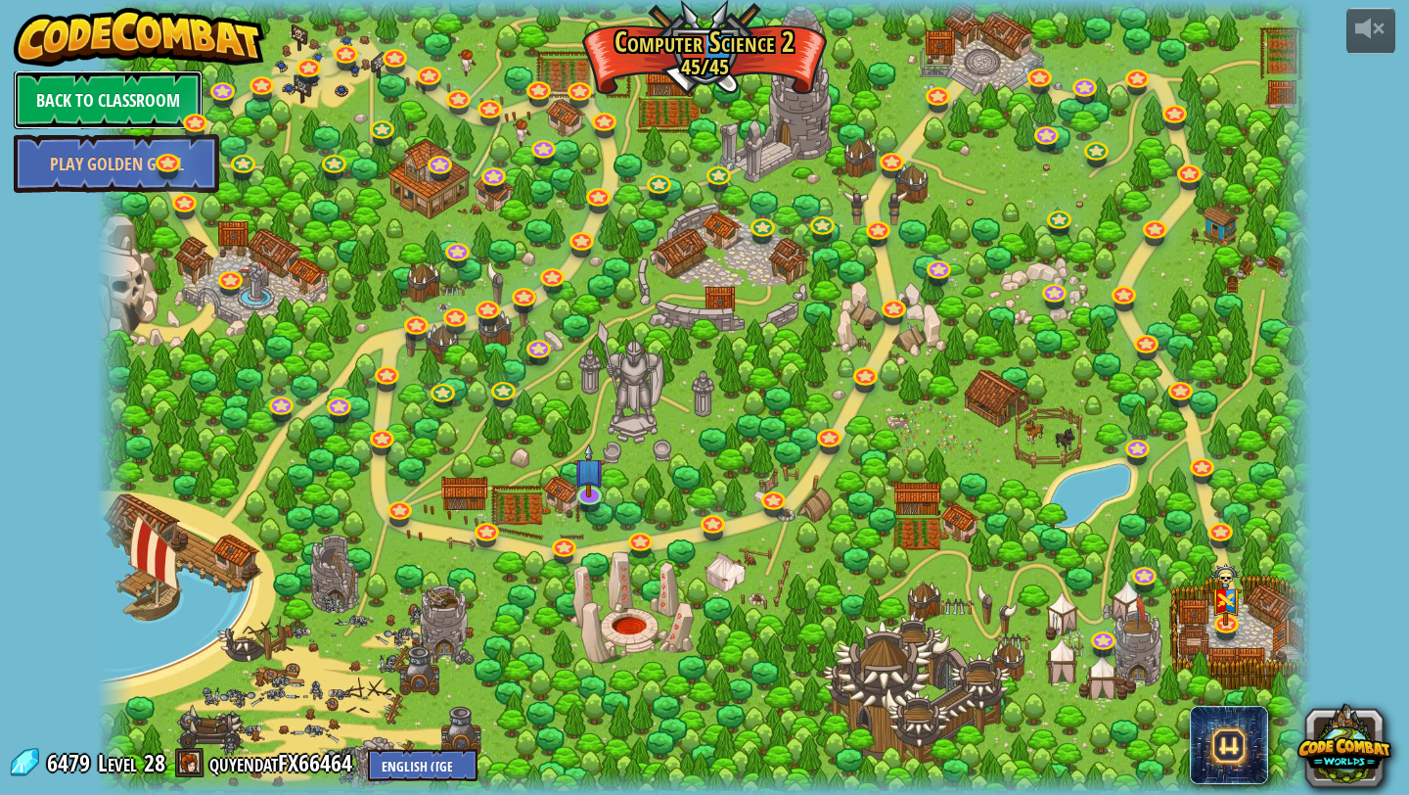 This screenshot has width=1409, height=795. What do you see at coordinates (155, 762) in the screenshot?
I see `span: 28` at bounding box center [155, 762].